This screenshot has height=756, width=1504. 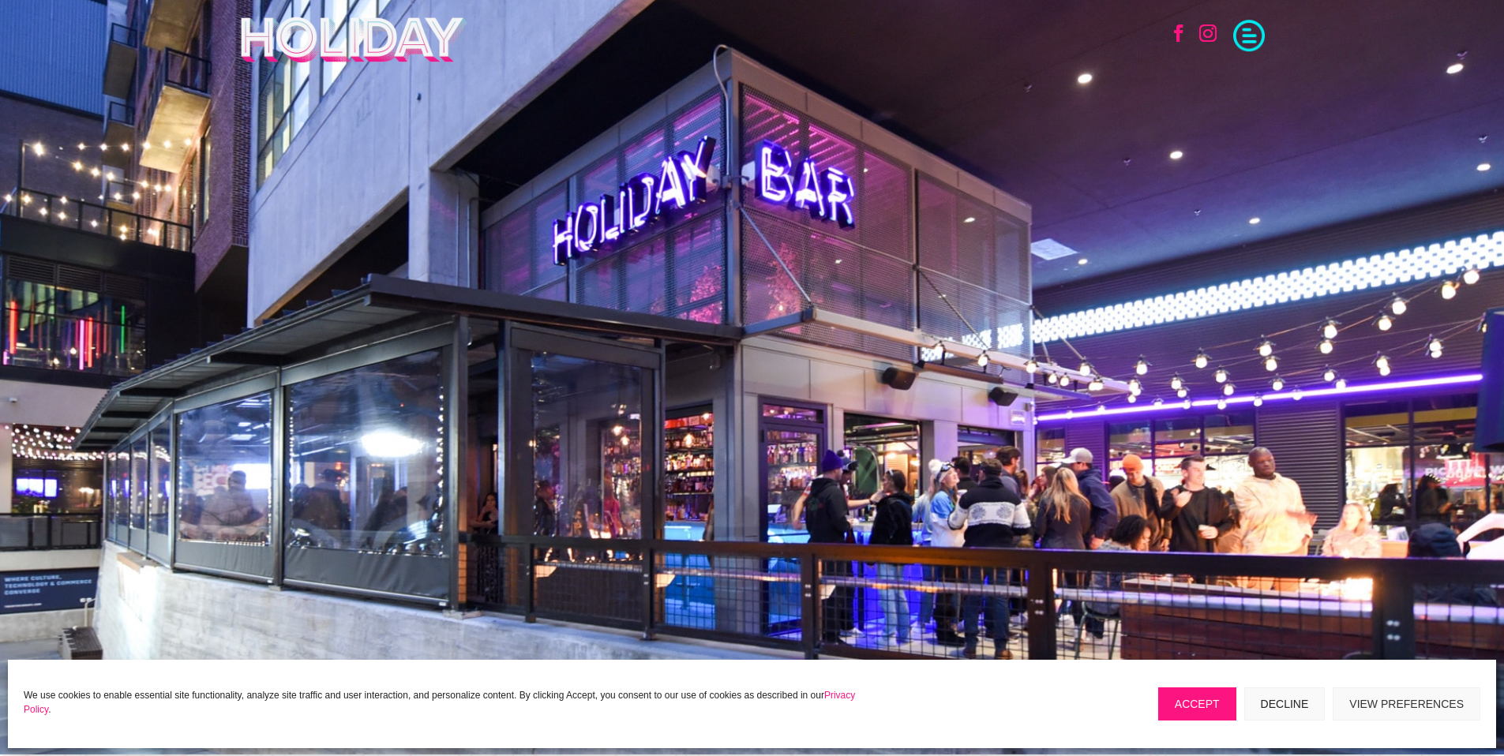 I want to click on a: Holiday, so click(x=354, y=59).